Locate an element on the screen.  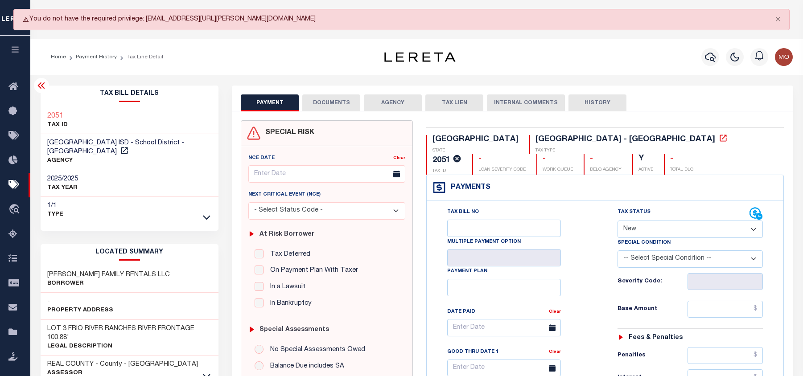
h2: LOCATED SUMMARY is located at coordinates (130, 252).